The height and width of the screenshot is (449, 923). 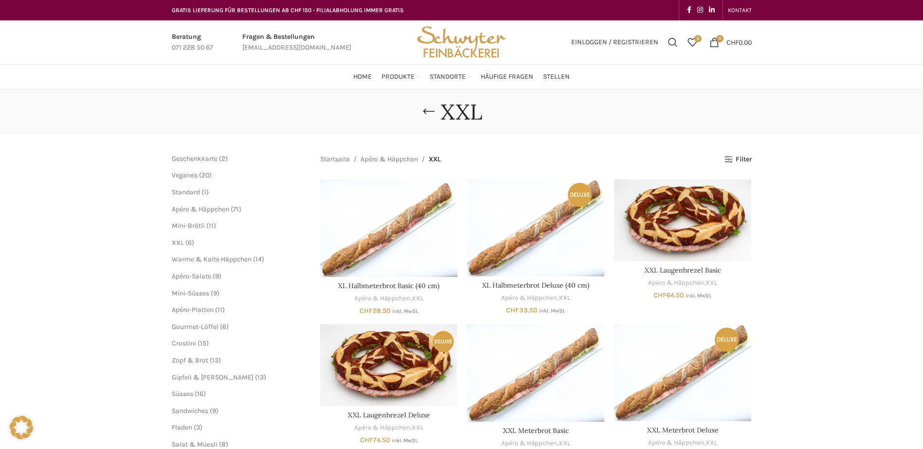 I want to click on a: Mini-Brötli, so click(x=188, y=226).